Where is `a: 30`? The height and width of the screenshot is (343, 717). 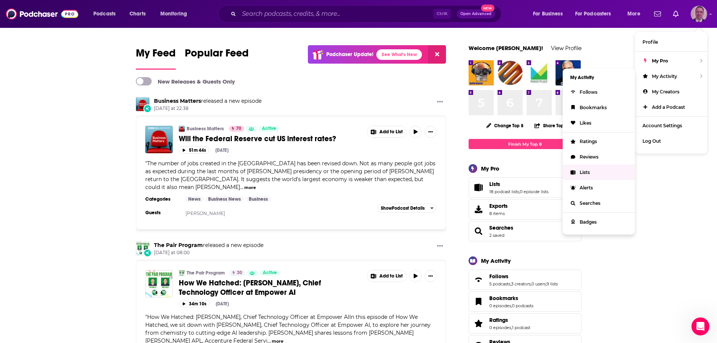 a: 30 is located at coordinates (237, 273).